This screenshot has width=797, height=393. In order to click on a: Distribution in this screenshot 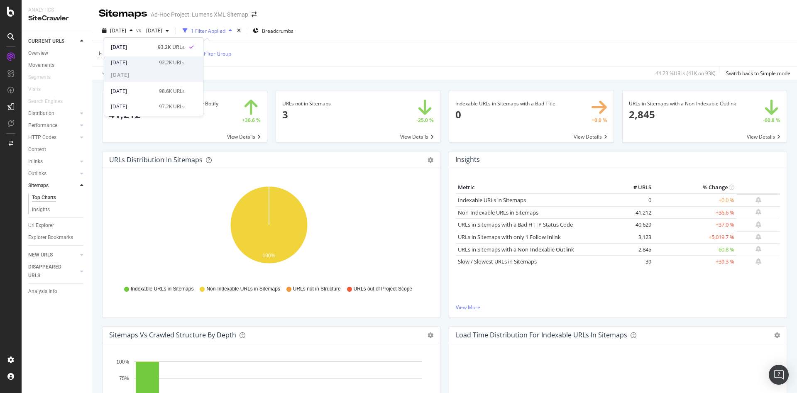, I will do `click(53, 113)`.